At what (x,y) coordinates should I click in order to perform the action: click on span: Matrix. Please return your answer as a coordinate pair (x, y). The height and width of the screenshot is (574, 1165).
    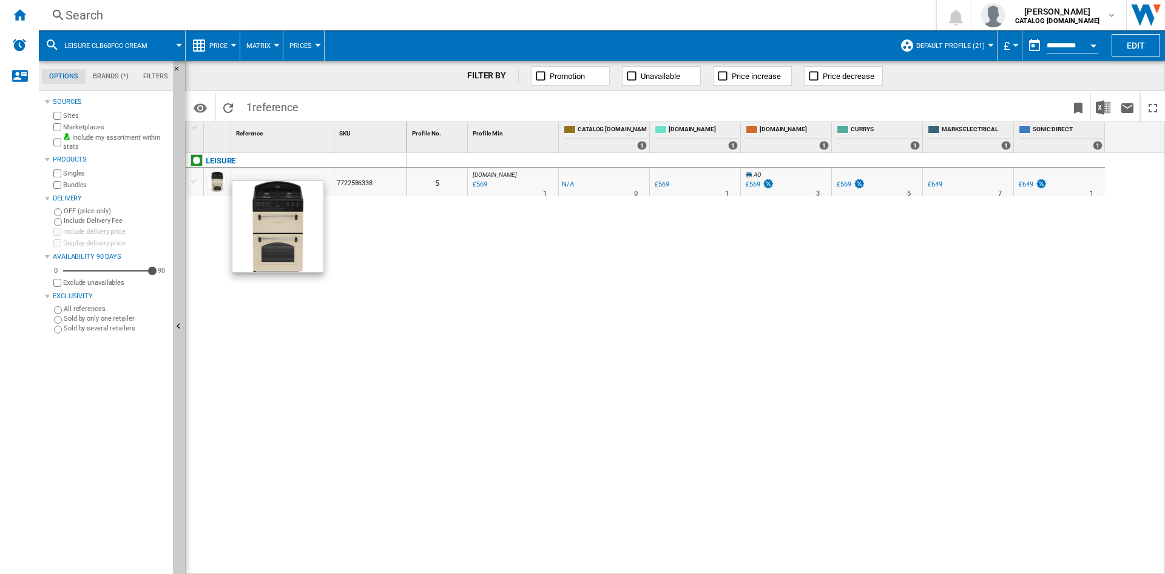
    Looking at the image, I should click on (259, 46).